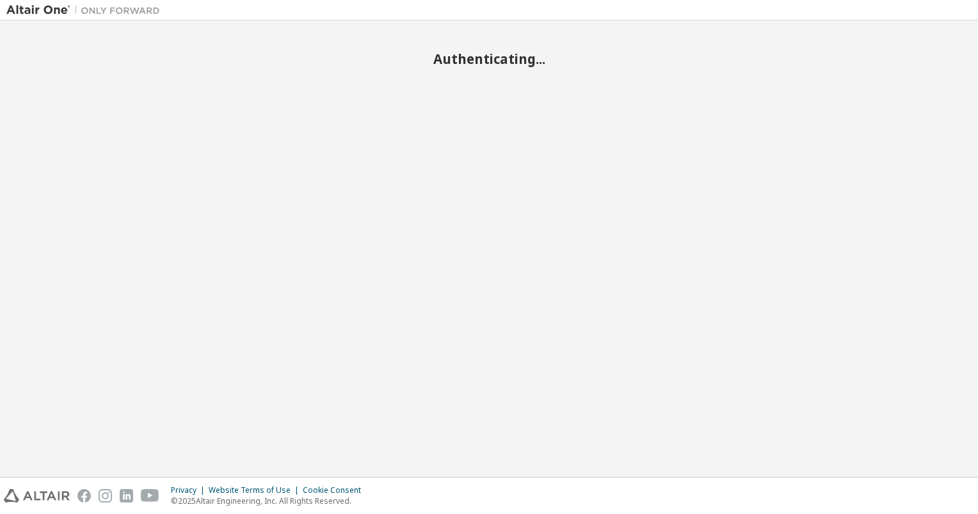  What do you see at coordinates (150, 496) in the screenshot?
I see `img: youtube.svg` at bounding box center [150, 496].